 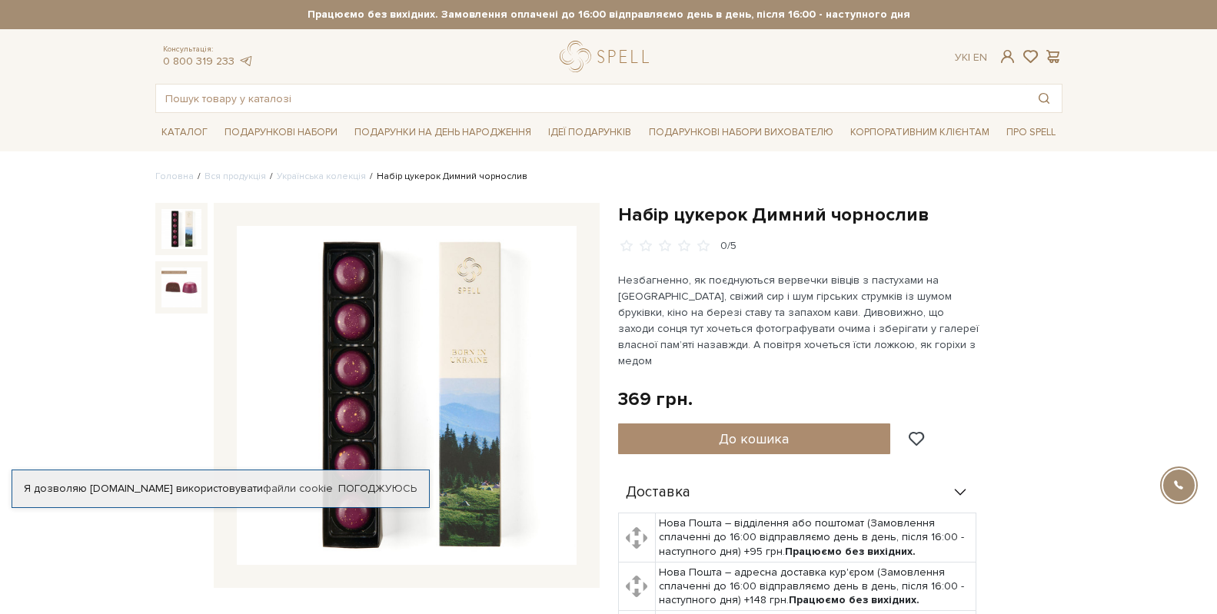 I want to click on a: Подарункові набори вихователю, so click(x=741, y=132).